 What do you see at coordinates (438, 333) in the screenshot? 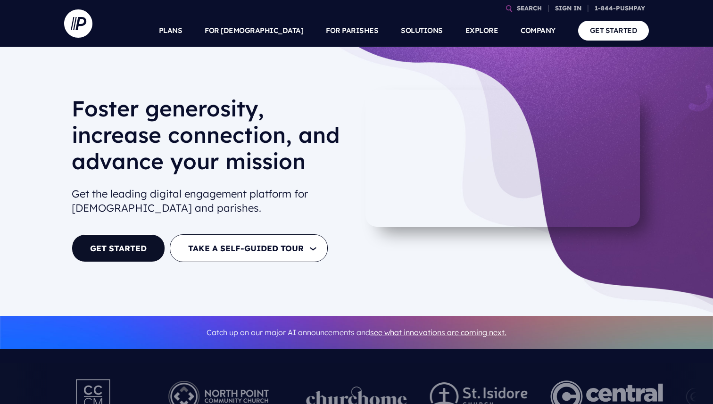
I see `span: see what innovations are coming next.` at bounding box center [438, 333].